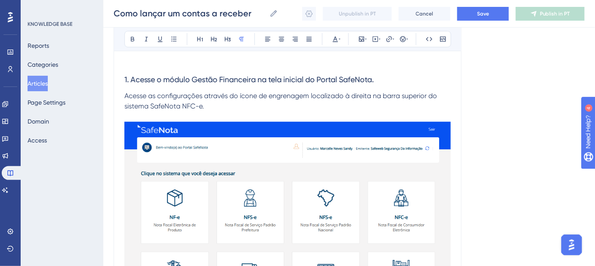 Image resolution: width=595 pixels, height=266 pixels. Describe the element at coordinates (190, 13) in the screenshot. I see `input: Article Name` at that location.